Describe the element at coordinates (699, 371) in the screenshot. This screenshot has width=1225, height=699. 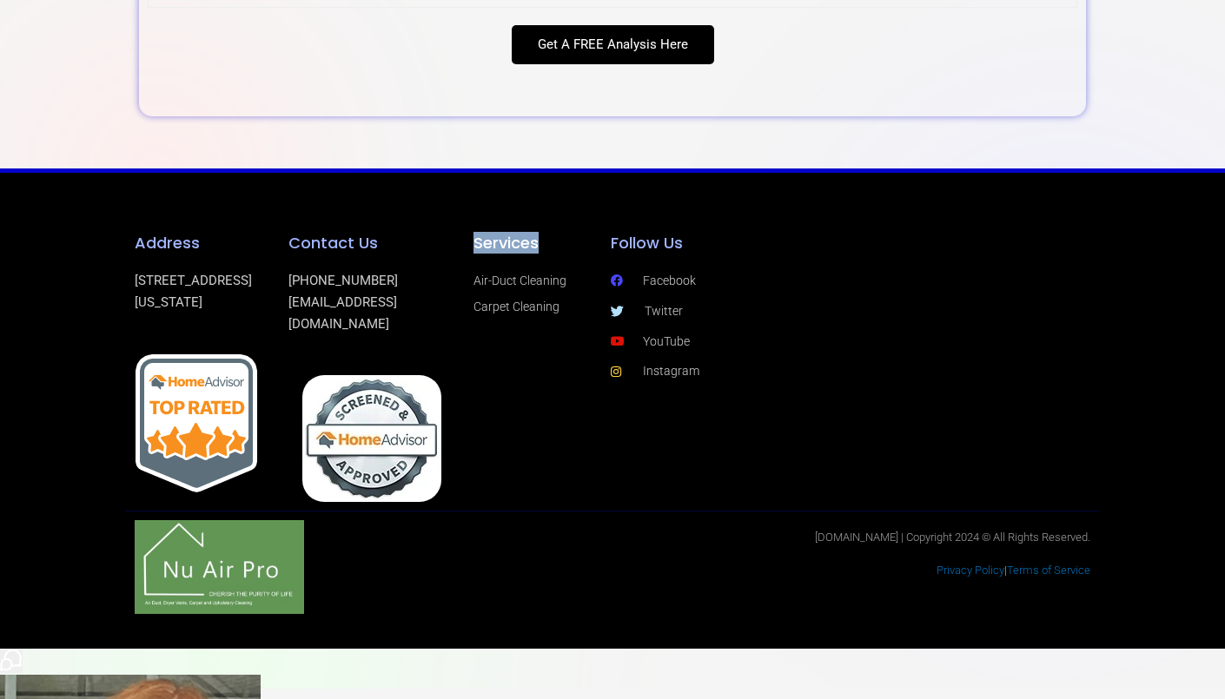
I see `a: Instagram` at that location.